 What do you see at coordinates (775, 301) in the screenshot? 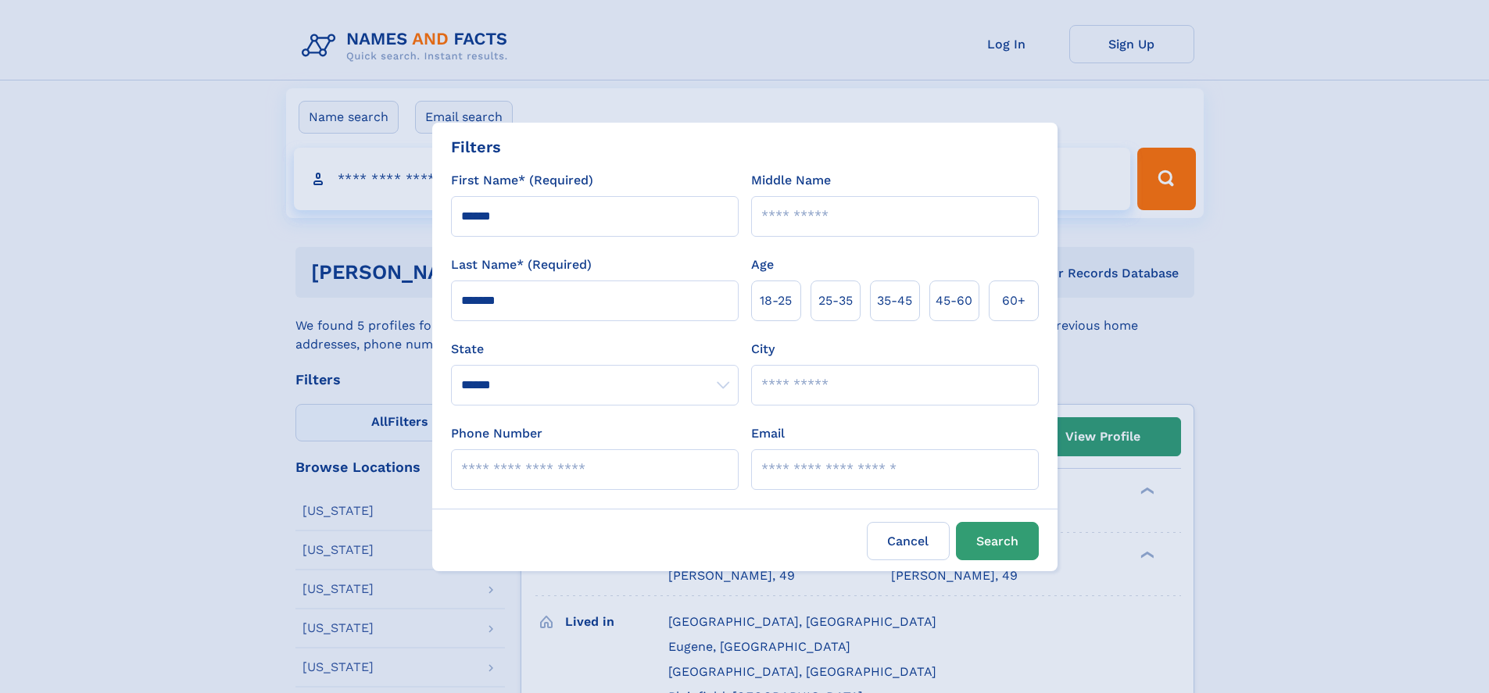
I see `span: 18‑25` at bounding box center [775, 301].